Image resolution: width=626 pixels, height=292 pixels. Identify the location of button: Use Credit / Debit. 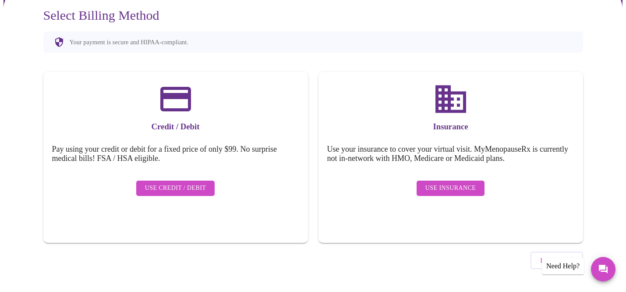
(176, 188).